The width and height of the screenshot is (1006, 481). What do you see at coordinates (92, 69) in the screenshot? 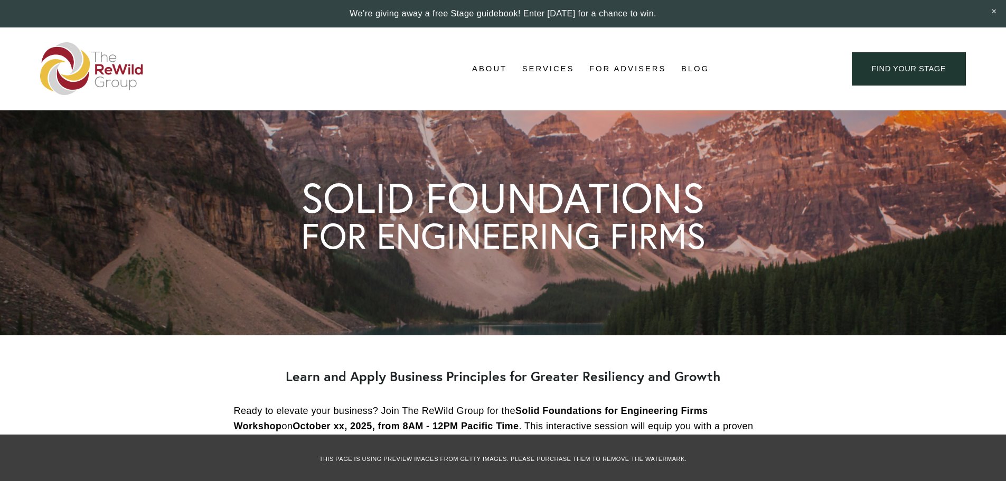
I see `img: The ReWild Group` at bounding box center [92, 69].